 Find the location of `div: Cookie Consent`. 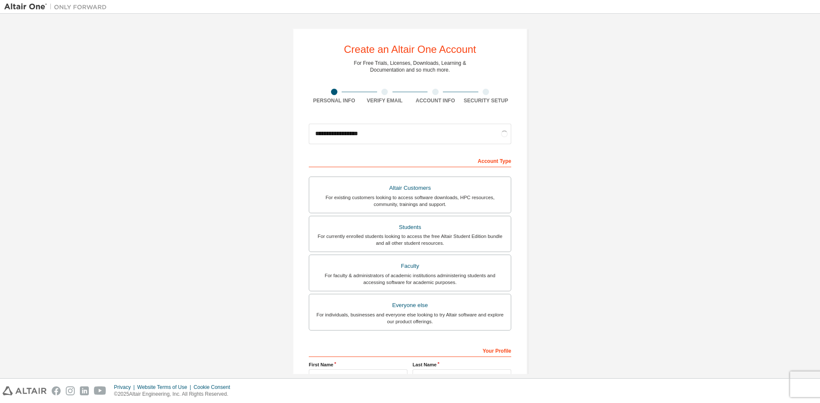

div: Cookie Consent is located at coordinates (214, 388).